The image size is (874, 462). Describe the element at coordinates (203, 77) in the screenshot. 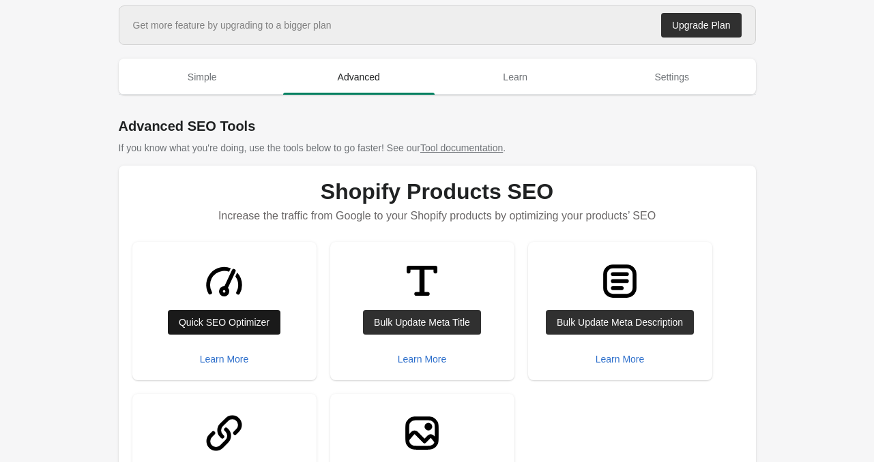

I see `span: Simple` at that location.